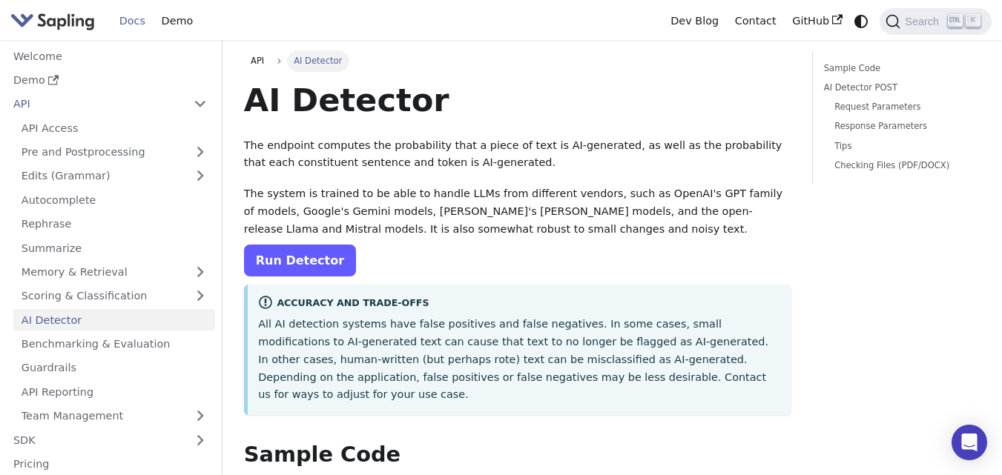 The width and height of the screenshot is (1002, 475). What do you see at coordinates (55, 21) in the screenshot?
I see `a: Sapling.ai` at bounding box center [55, 21].